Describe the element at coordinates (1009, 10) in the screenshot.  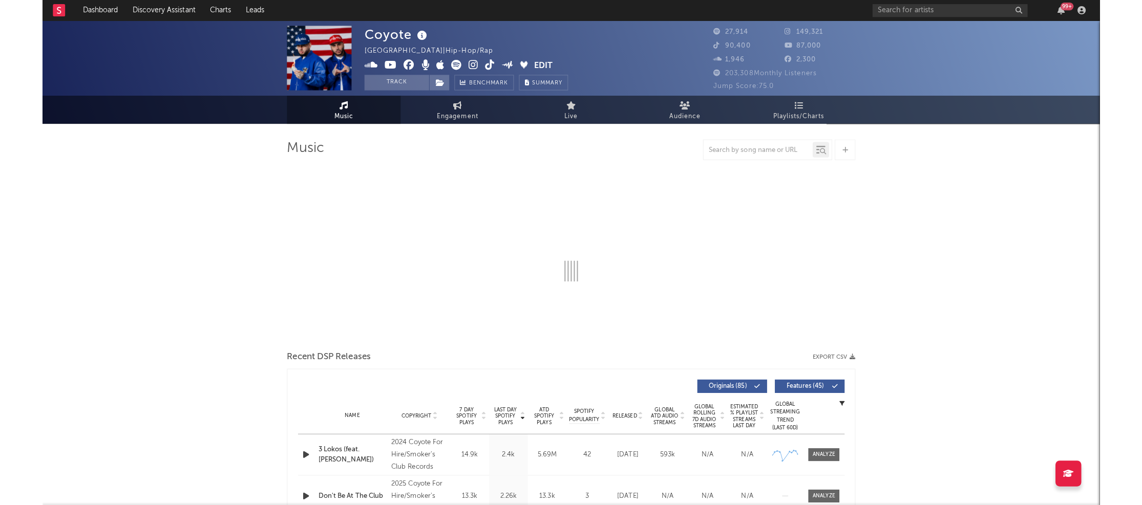
I see `button: 99+` at that location.